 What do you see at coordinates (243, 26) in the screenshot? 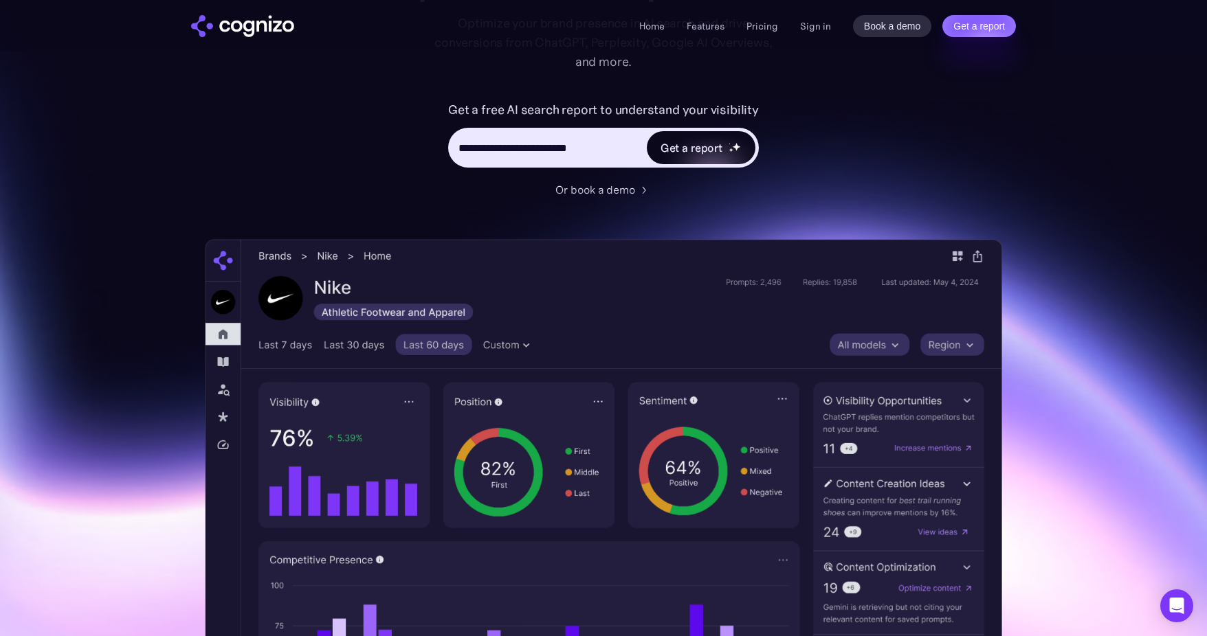
I see `a: home` at bounding box center [243, 26].